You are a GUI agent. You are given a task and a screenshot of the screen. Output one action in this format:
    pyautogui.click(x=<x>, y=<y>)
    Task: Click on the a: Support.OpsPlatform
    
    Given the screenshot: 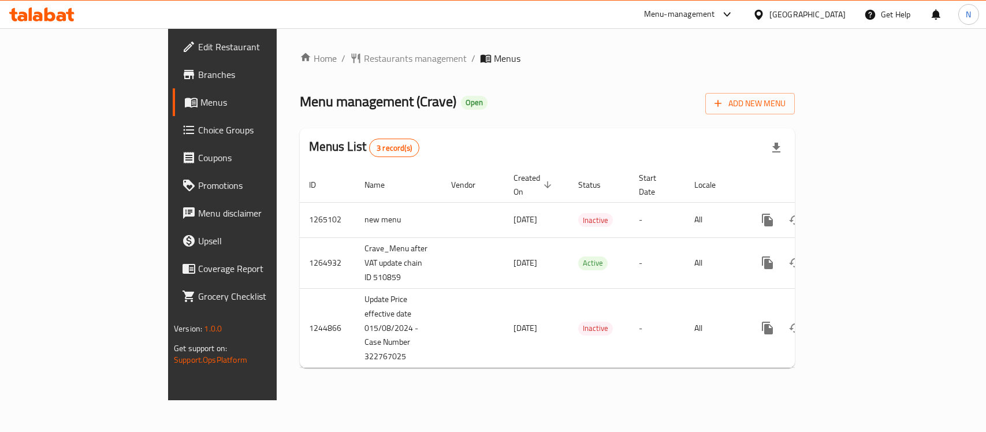 What is the action you would take?
    pyautogui.click(x=210, y=360)
    